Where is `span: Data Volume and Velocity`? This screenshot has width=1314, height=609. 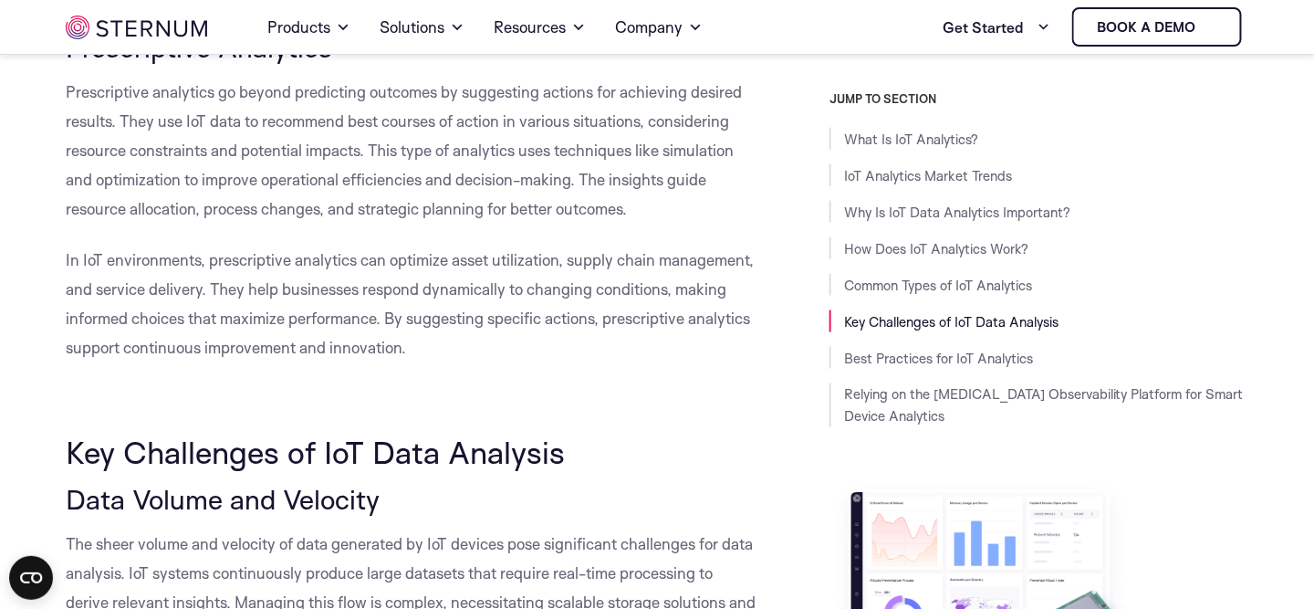 span: Data Volume and Velocity is located at coordinates (223, 499).